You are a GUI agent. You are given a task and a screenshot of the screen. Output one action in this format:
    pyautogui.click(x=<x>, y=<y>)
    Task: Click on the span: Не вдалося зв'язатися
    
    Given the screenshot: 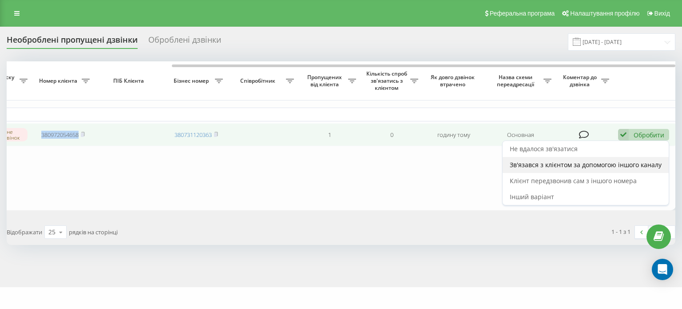 What is the action you would take?
    pyautogui.click(x=543, y=148)
    